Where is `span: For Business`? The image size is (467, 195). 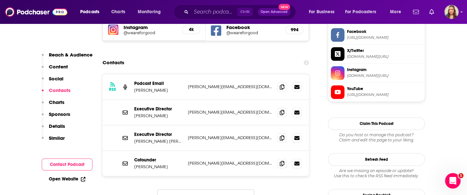
span: For Business is located at coordinates (321, 12).